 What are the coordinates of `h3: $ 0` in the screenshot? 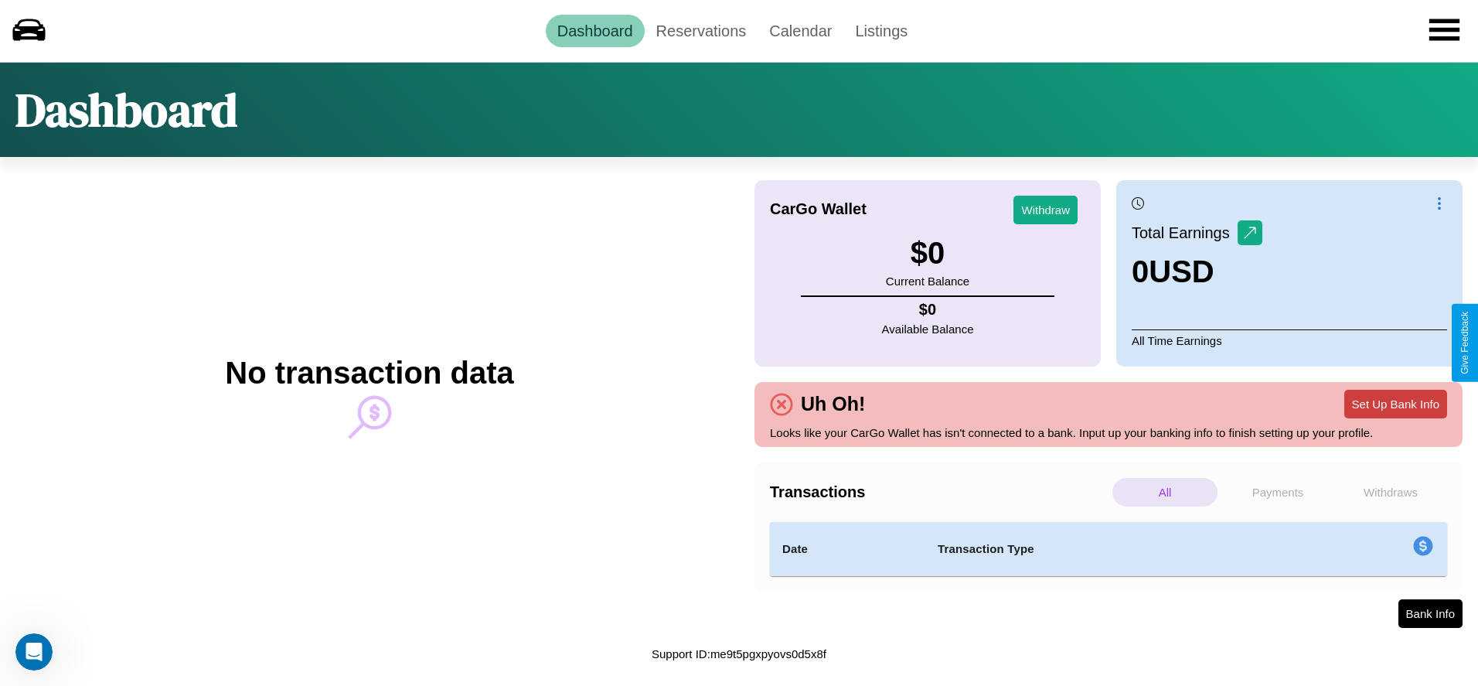 It's located at (928, 253).